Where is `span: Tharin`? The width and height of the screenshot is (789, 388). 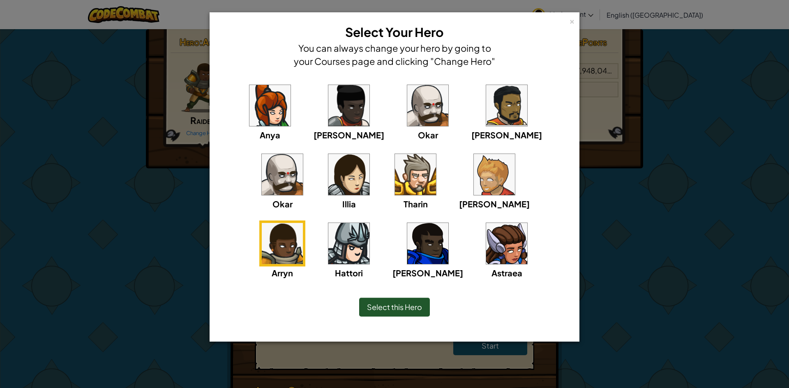
span: Tharin is located at coordinates (416, 204).